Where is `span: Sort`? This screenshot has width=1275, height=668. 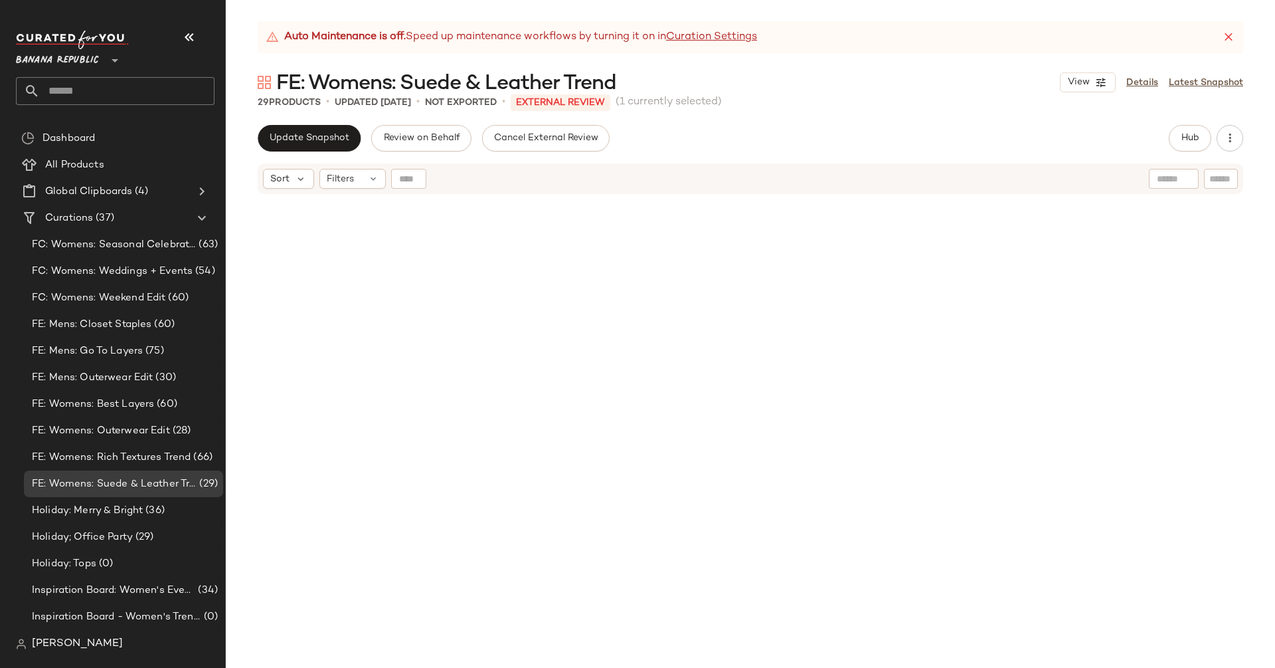 span: Sort is located at coordinates (280, 179).